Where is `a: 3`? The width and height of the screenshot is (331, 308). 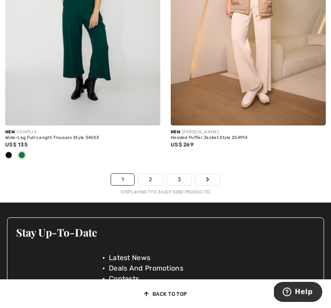
a: 3 is located at coordinates (179, 179).